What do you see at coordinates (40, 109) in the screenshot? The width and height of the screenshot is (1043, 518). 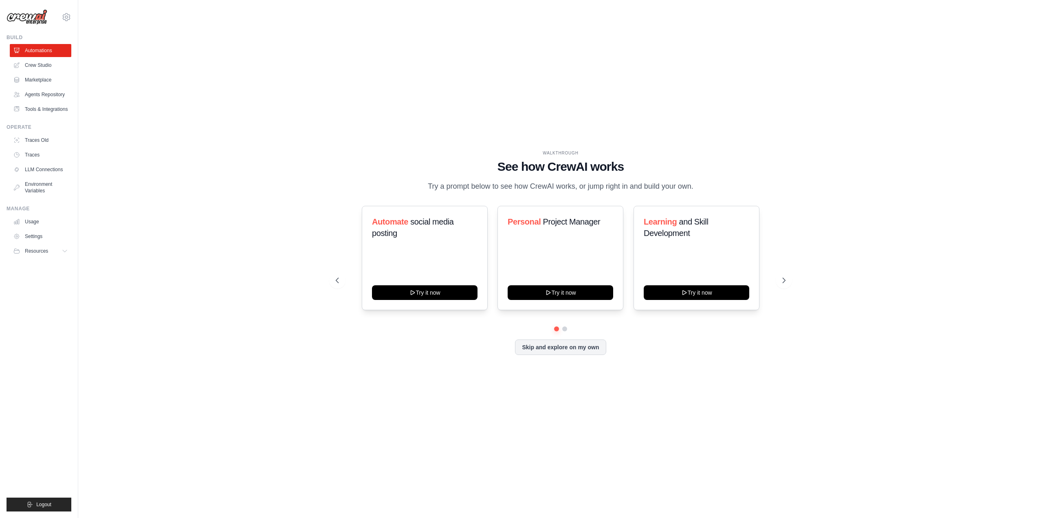 I see `a: Tools & Integrations` at bounding box center [40, 109].